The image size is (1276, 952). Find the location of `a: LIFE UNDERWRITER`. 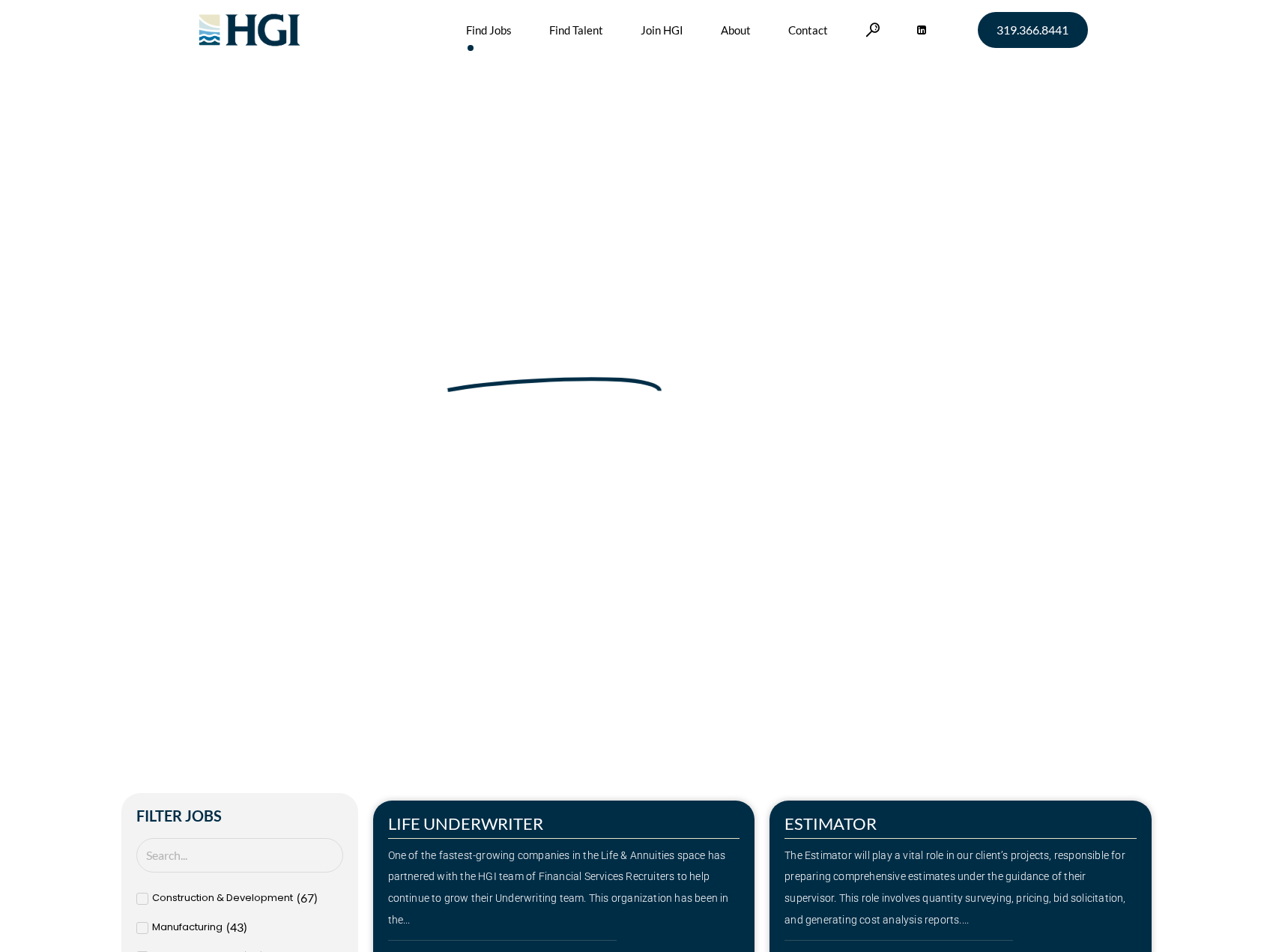

a: LIFE UNDERWRITER is located at coordinates (465, 822).